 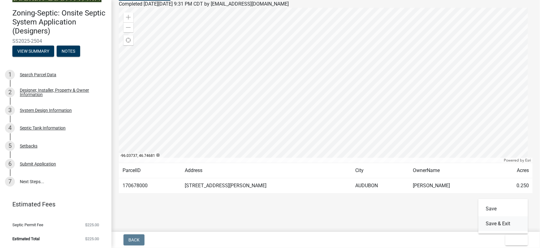 I want to click on td: 0.250, so click(x=514, y=185).